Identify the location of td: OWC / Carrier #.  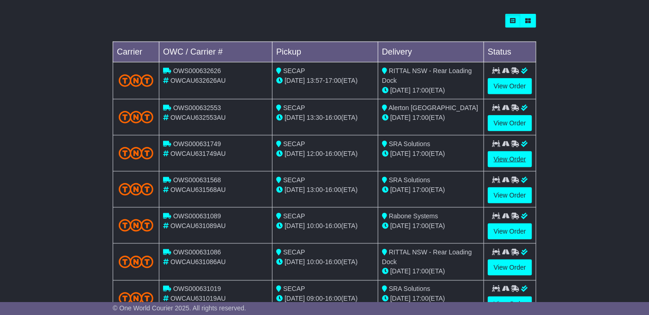
(216, 52).